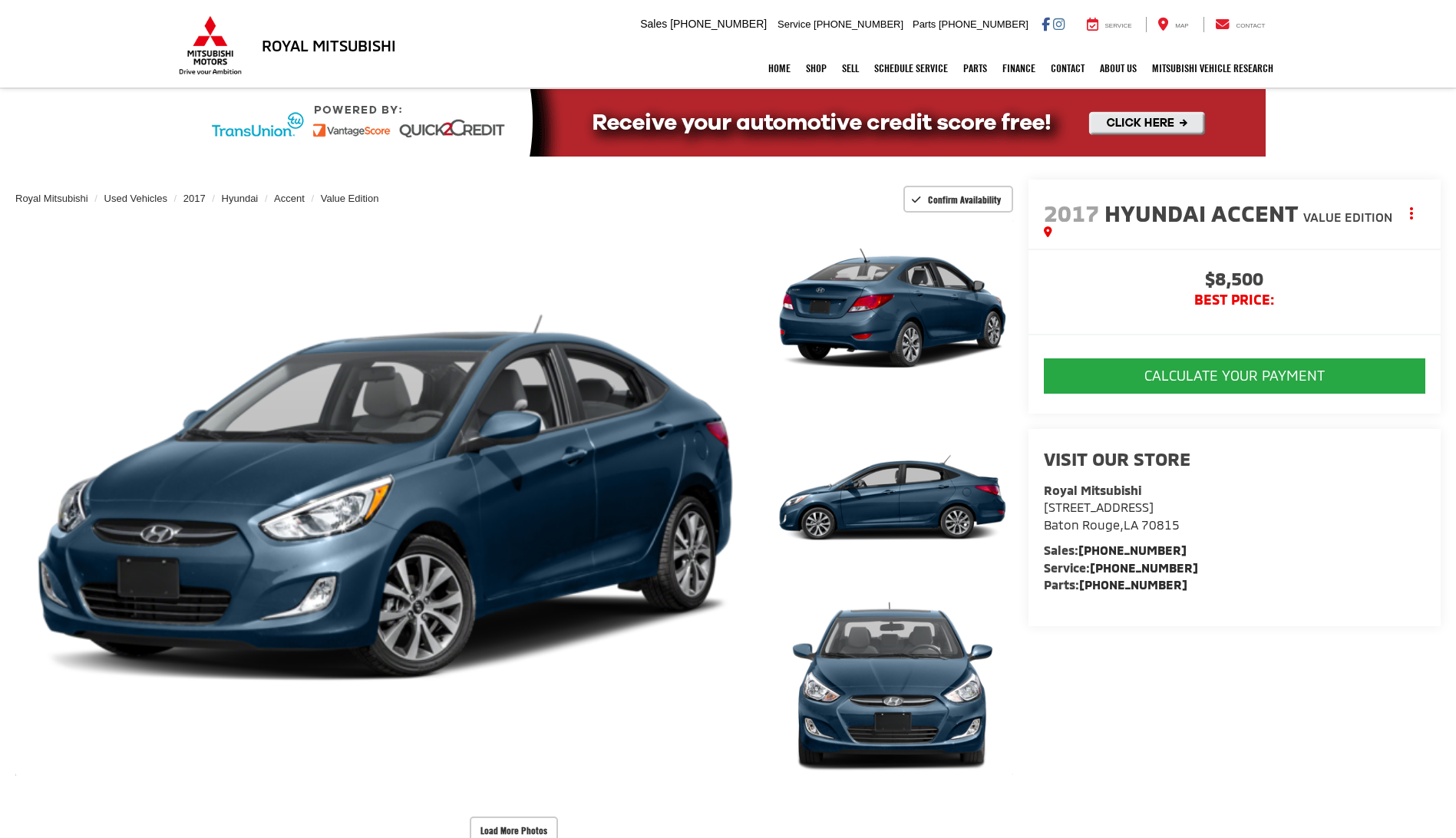 This screenshot has height=838, width=1456. What do you see at coordinates (779, 69) in the screenshot?
I see `a: Home` at bounding box center [779, 69].